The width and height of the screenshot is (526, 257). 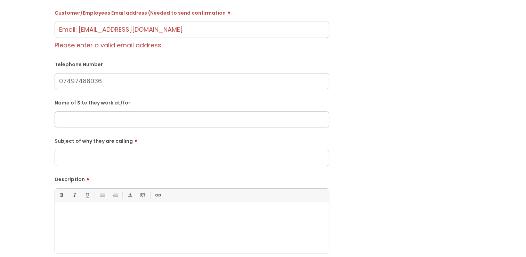 I want to click on a: Underline(Ctrl-U), so click(x=87, y=195).